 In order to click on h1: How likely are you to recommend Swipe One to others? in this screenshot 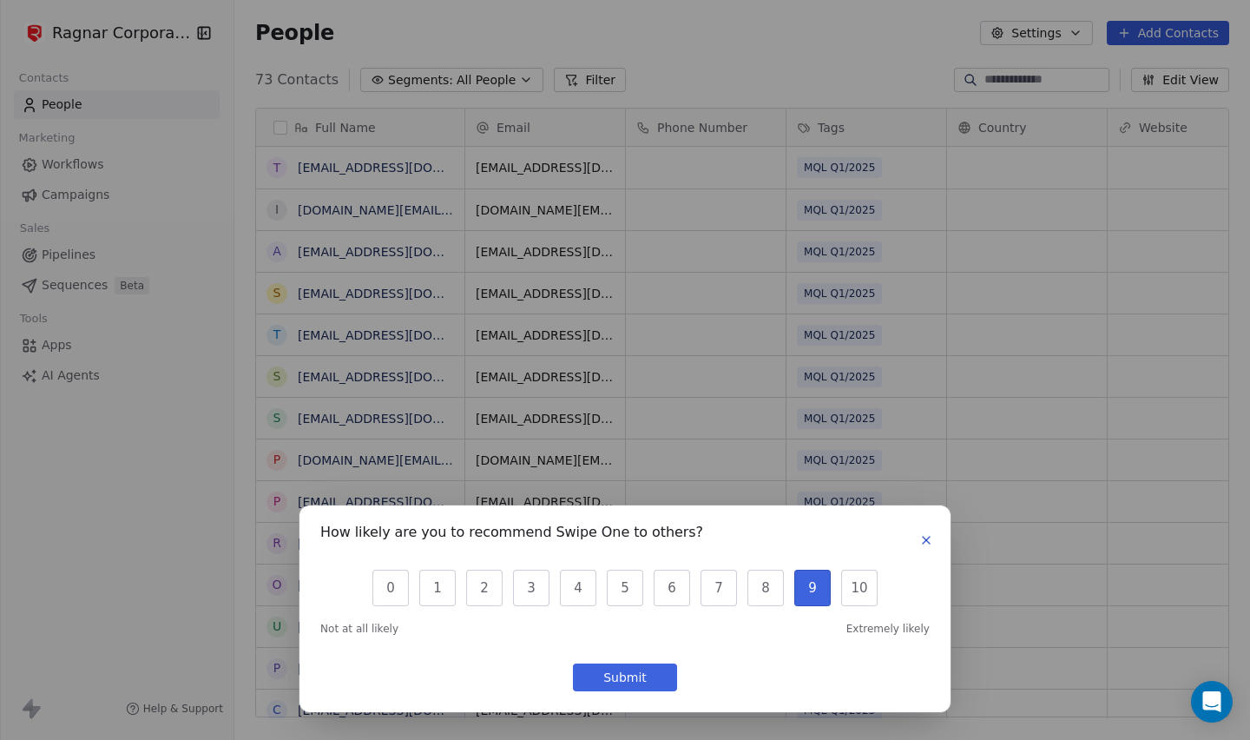, I will do `click(511, 535)`.